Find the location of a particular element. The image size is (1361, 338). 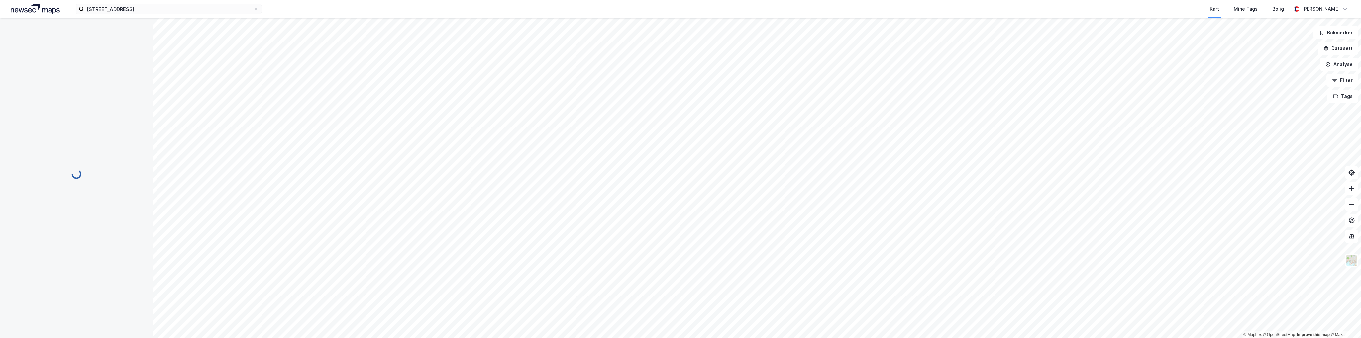

button: Datasett is located at coordinates (1338, 48).